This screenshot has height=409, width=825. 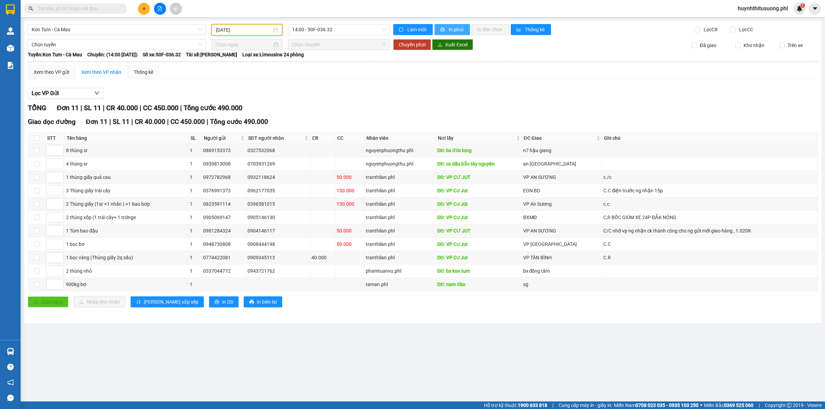 I want to click on div: bx đồng tâm, so click(x=562, y=271).